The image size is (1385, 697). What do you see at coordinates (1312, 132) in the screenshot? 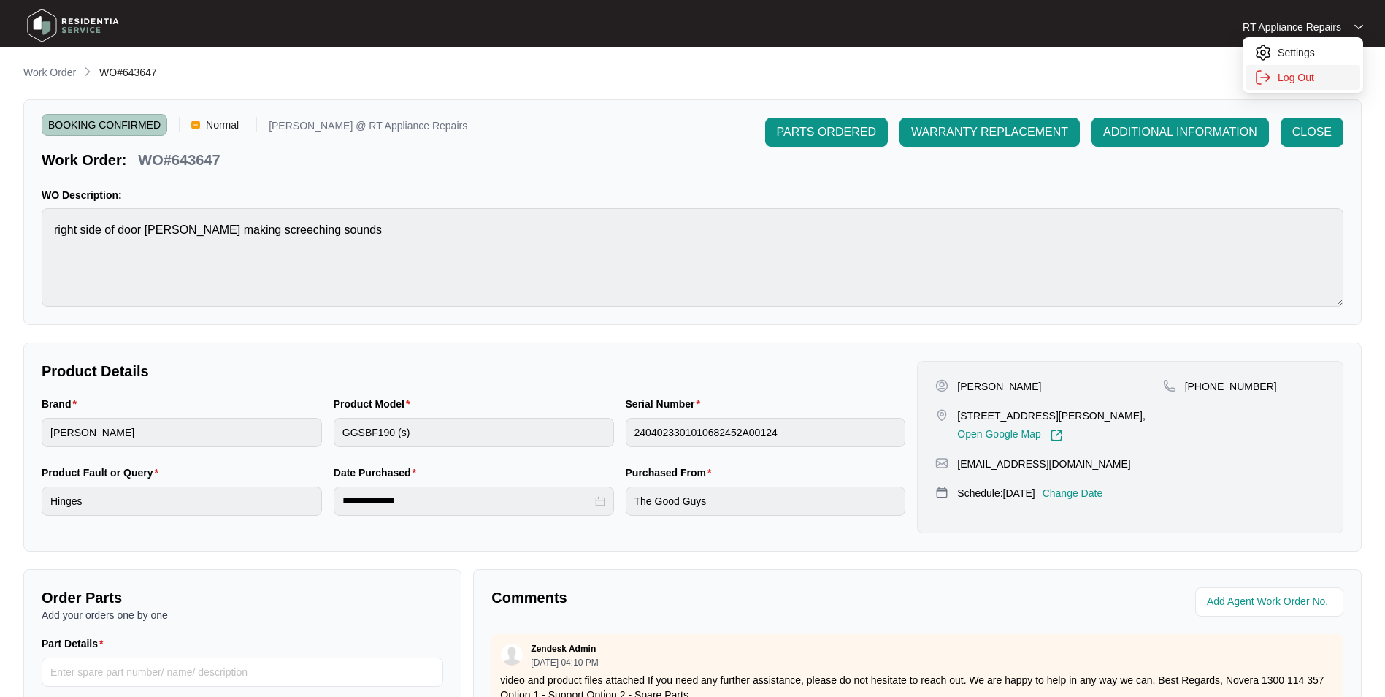
I see `span: CLOSE` at bounding box center [1312, 132].